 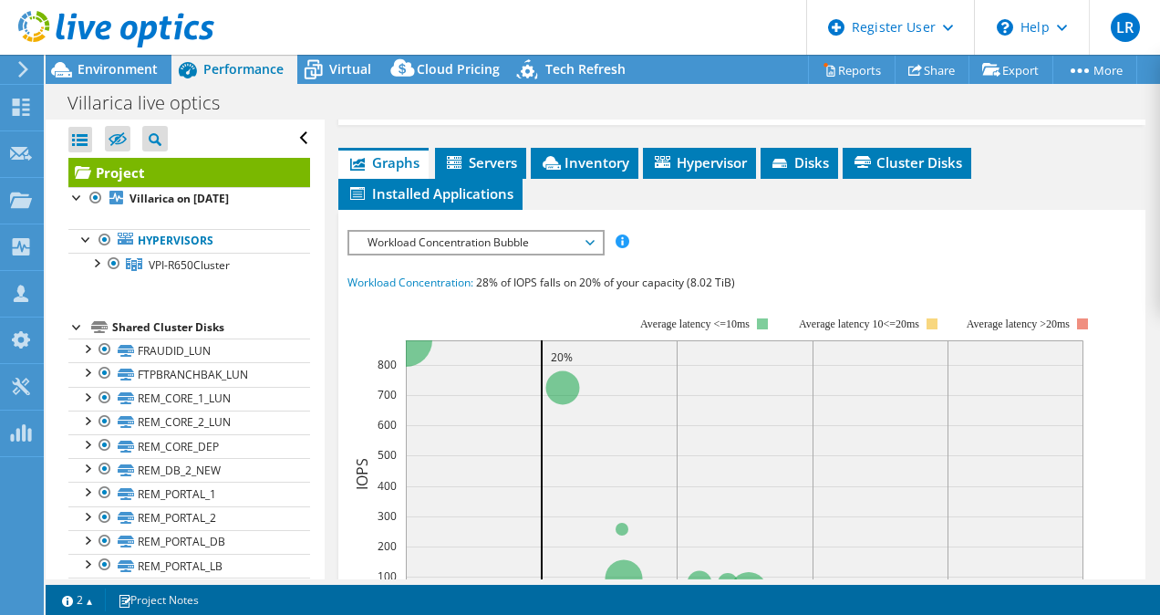 What do you see at coordinates (189, 422) in the screenshot?
I see `a: REM_CORE_2_LUN` at bounding box center [189, 422].